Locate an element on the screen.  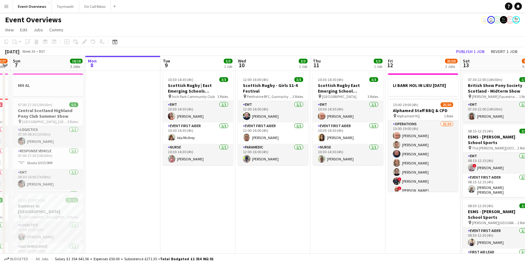
a: Jobs is located at coordinates (38, 30).